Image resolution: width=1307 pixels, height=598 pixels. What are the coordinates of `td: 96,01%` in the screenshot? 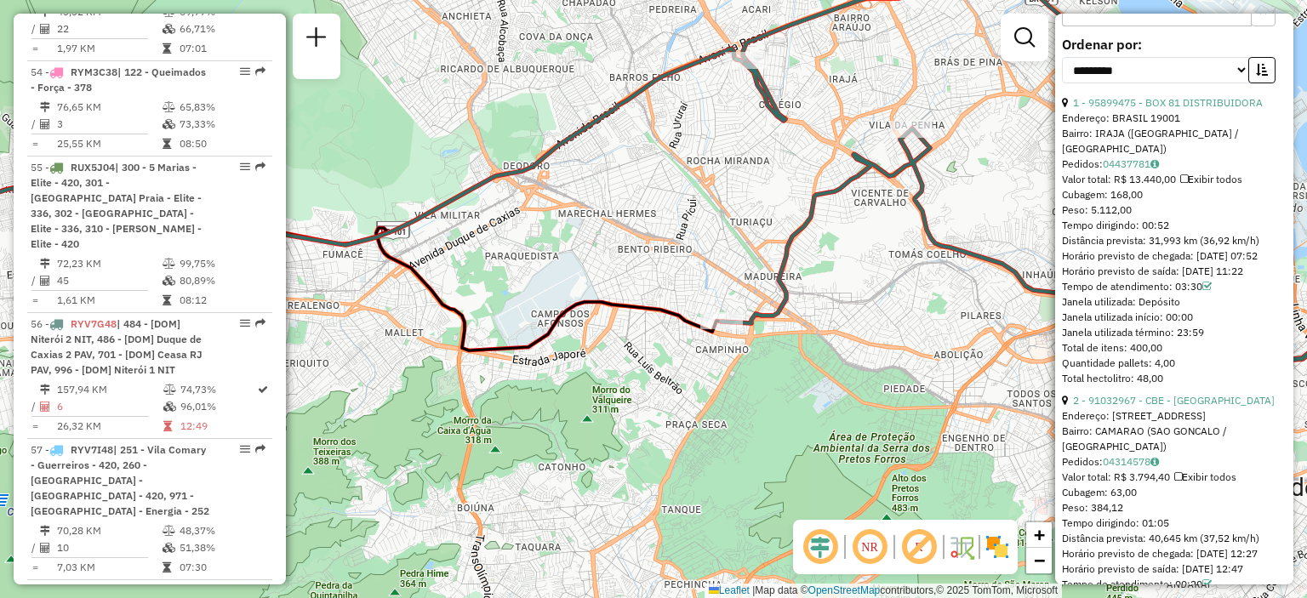 It's located at (218, 407).